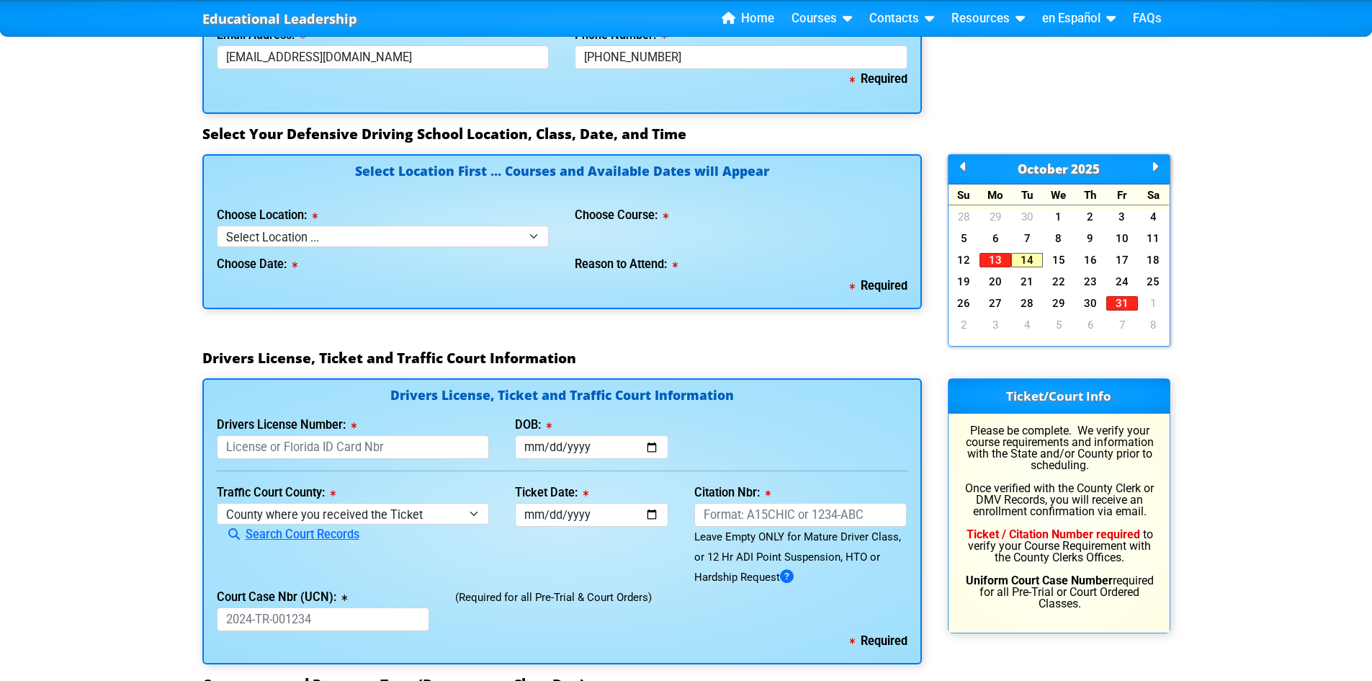  I want to click on h4: Drivers License, Ticket and Traffic Court Information, so click(562, 396).